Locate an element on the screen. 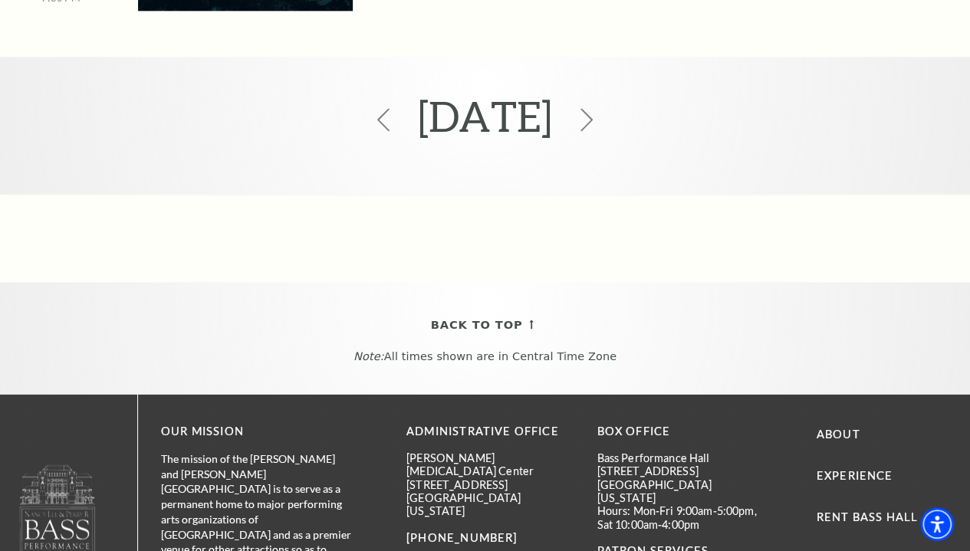 This screenshot has height=551, width=970. a: Experience is located at coordinates (855, 475).